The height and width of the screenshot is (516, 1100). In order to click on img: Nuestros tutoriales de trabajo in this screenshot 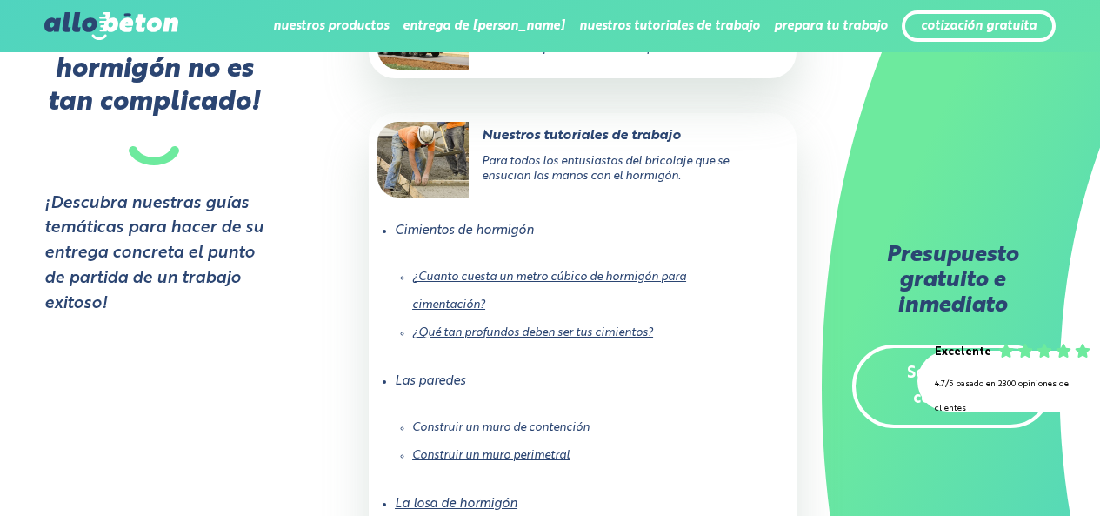, I will do `click(423, 159)`.